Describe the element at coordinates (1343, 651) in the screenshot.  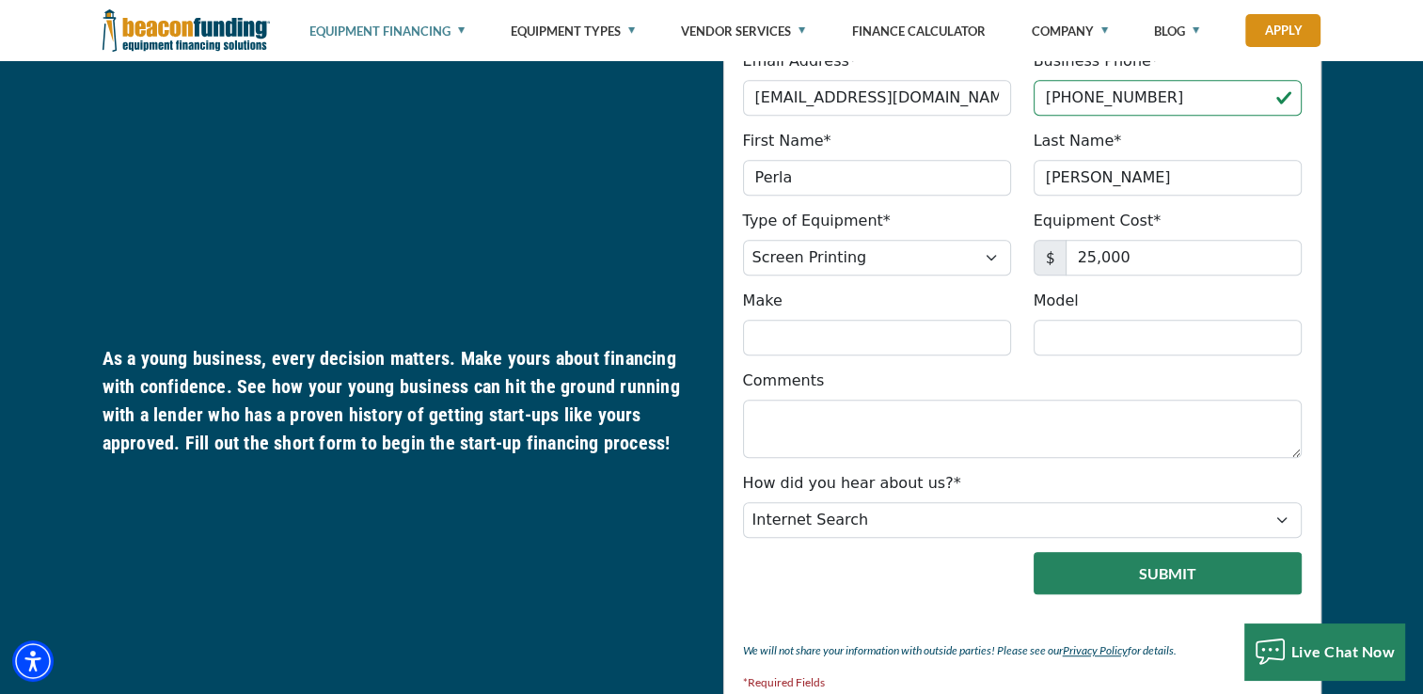
I see `span: Live Chat Now` at that location.